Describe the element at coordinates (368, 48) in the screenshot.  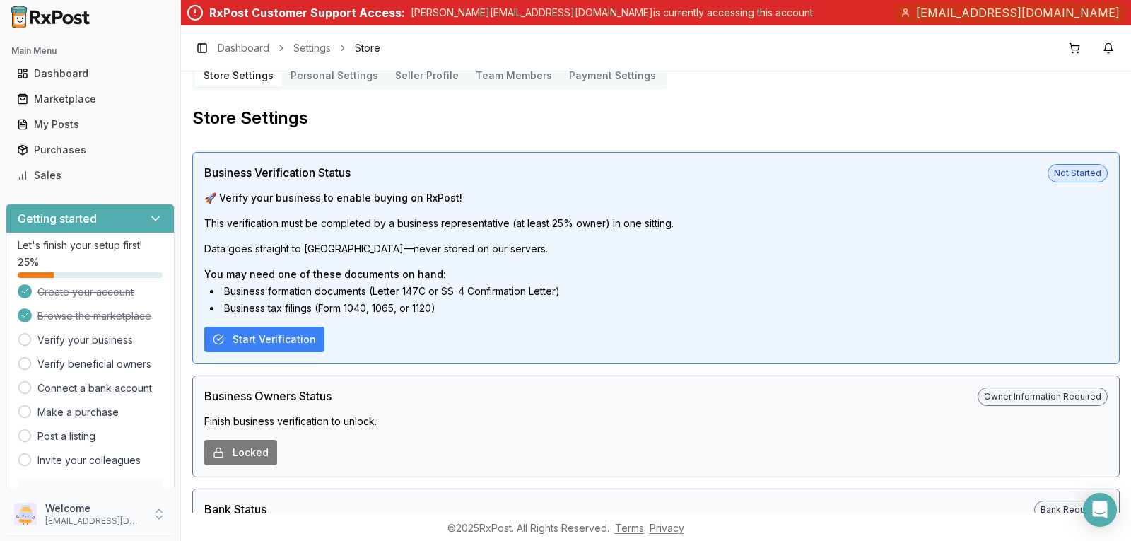
I see `span: Store` at that location.